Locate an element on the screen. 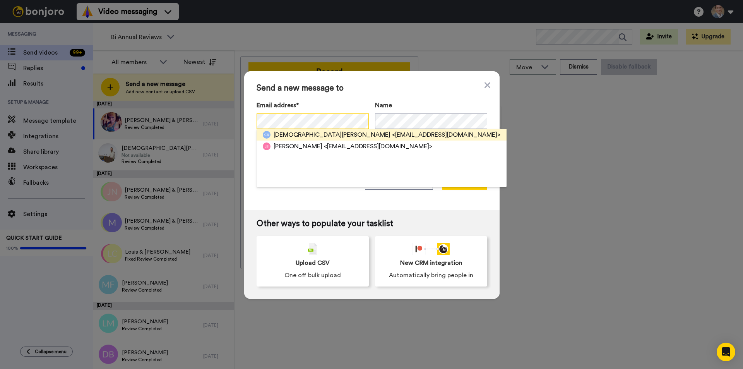 This screenshot has width=743, height=369. label: Email address* is located at coordinates (313, 105).